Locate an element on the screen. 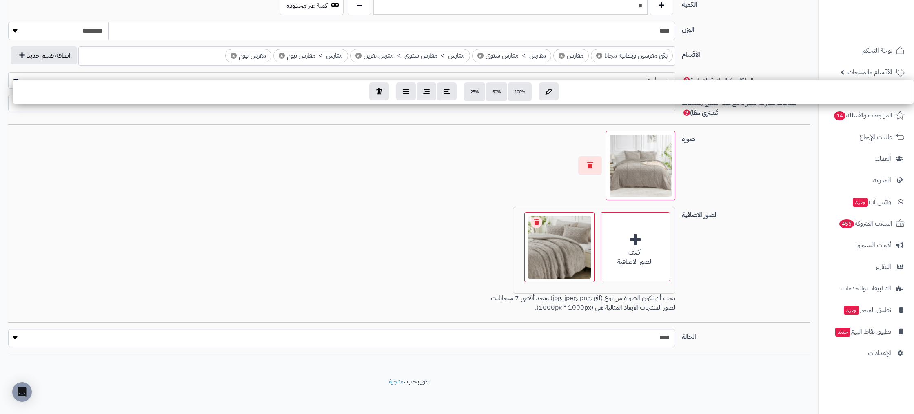  a: المراجعات والأسئلة14 is located at coordinates (866, 115).